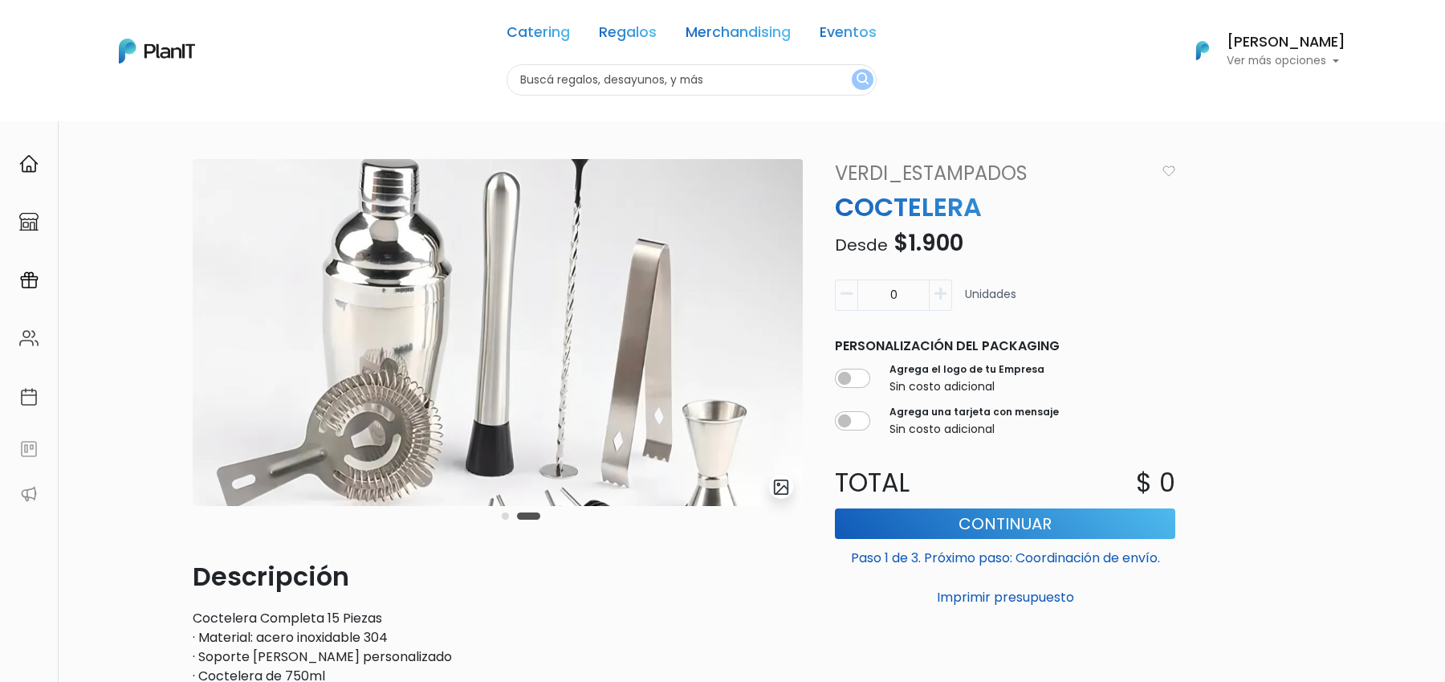  Describe the element at coordinates (862, 79) in the screenshot. I see `img: search_button-432b6d5273f82d61273b3651a40e1bd1b912527efae98b1b7a1b2c0702e16a8d.svg` at that location.